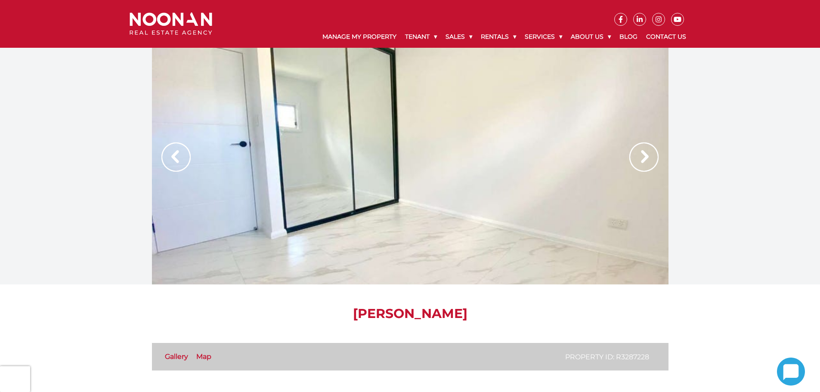  I want to click on a: Rentals, so click(498, 37).